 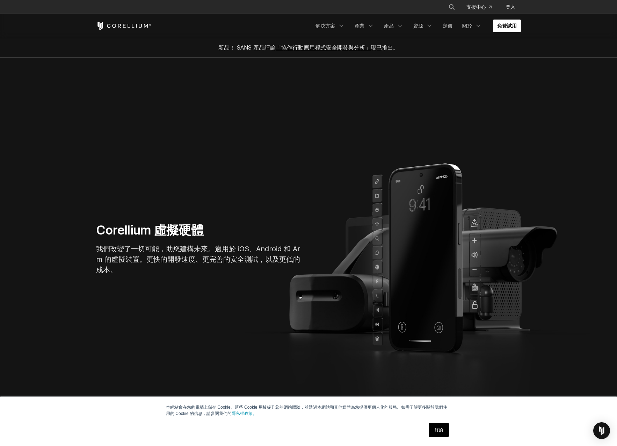 What do you see at coordinates (510, 7) in the screenshot?
I see `font: 登入` at bounding box center [510, 7].